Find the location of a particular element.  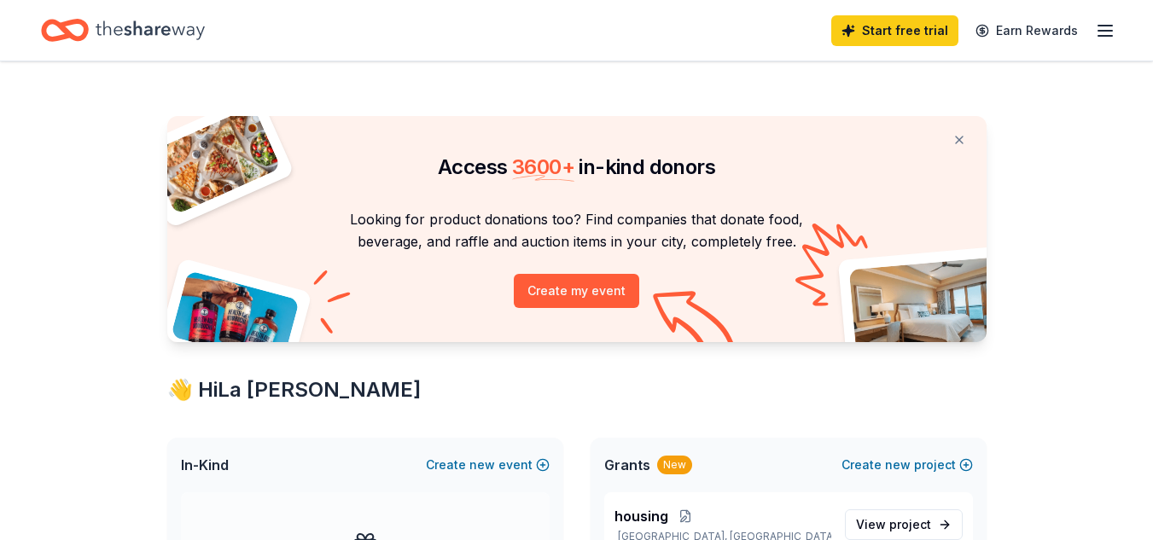

img: Curvy arrow is located at coordinates (696, 323).